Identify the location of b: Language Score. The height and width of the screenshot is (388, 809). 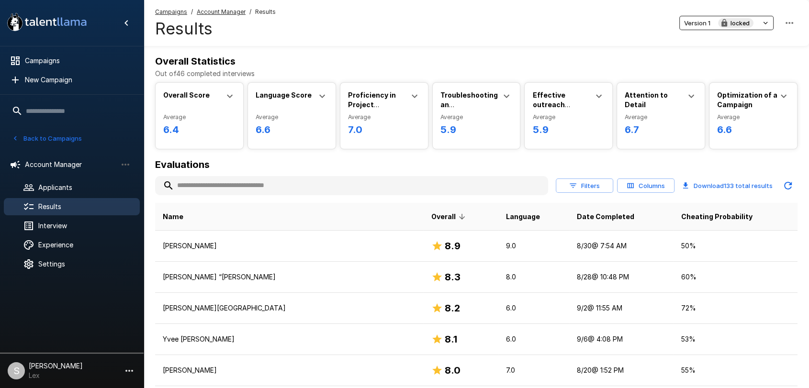
(283, 95).